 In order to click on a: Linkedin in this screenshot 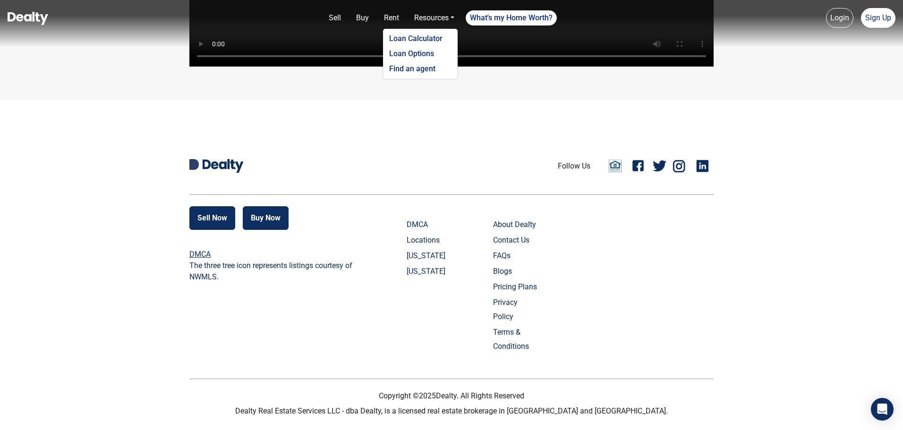, I will do `click(704, 166)`.